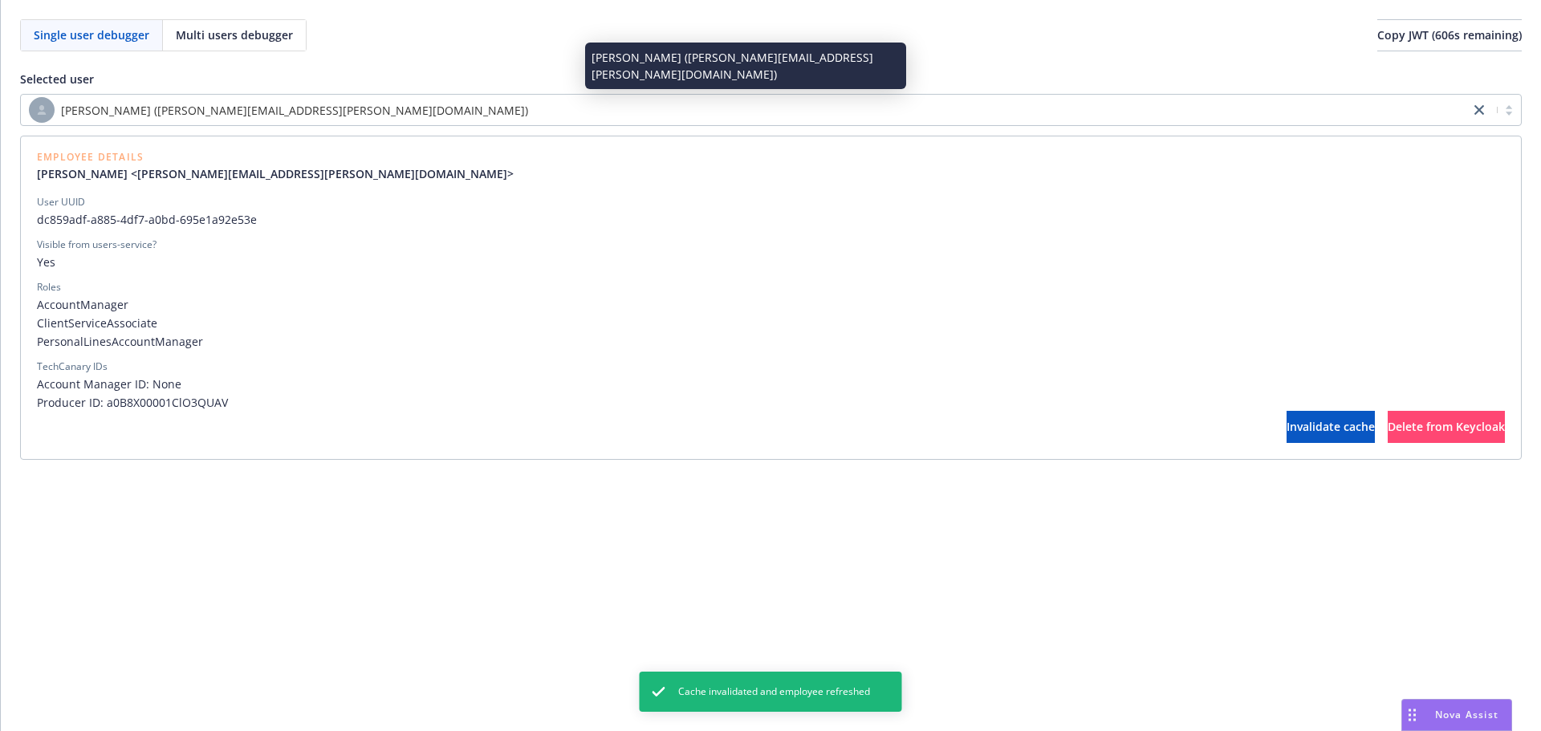  Describe the element at coordinates (96, 245) in the screenshot. I see `div: Visible from users-service?` at that location.